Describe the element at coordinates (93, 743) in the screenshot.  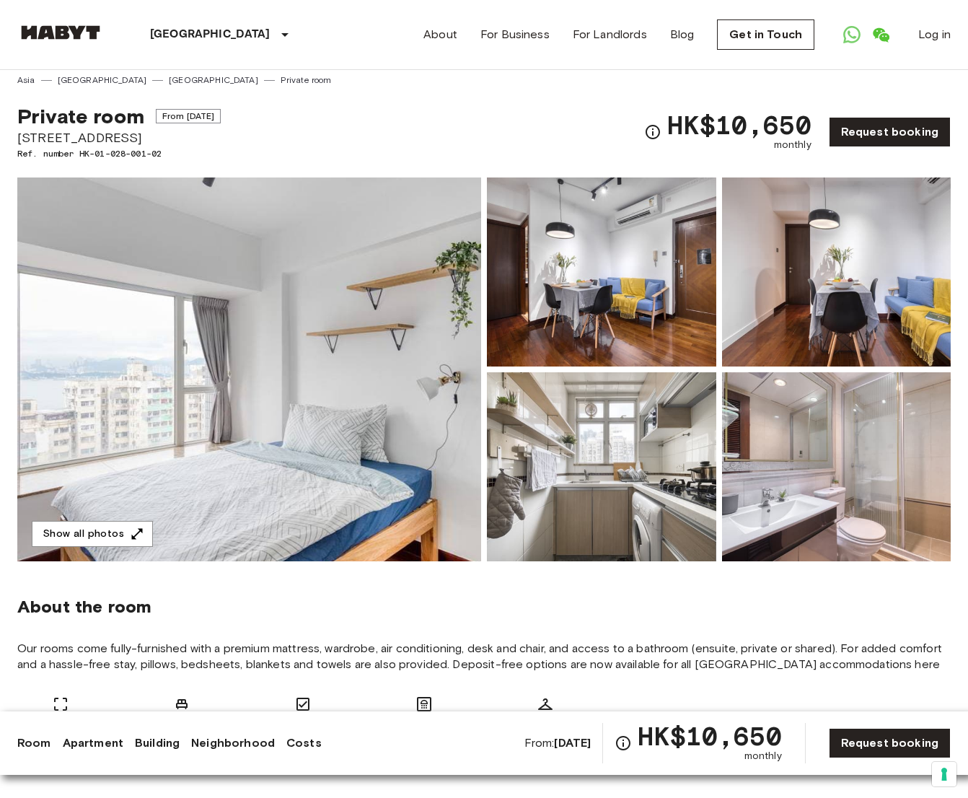
I see `a: Apartment` at that location.